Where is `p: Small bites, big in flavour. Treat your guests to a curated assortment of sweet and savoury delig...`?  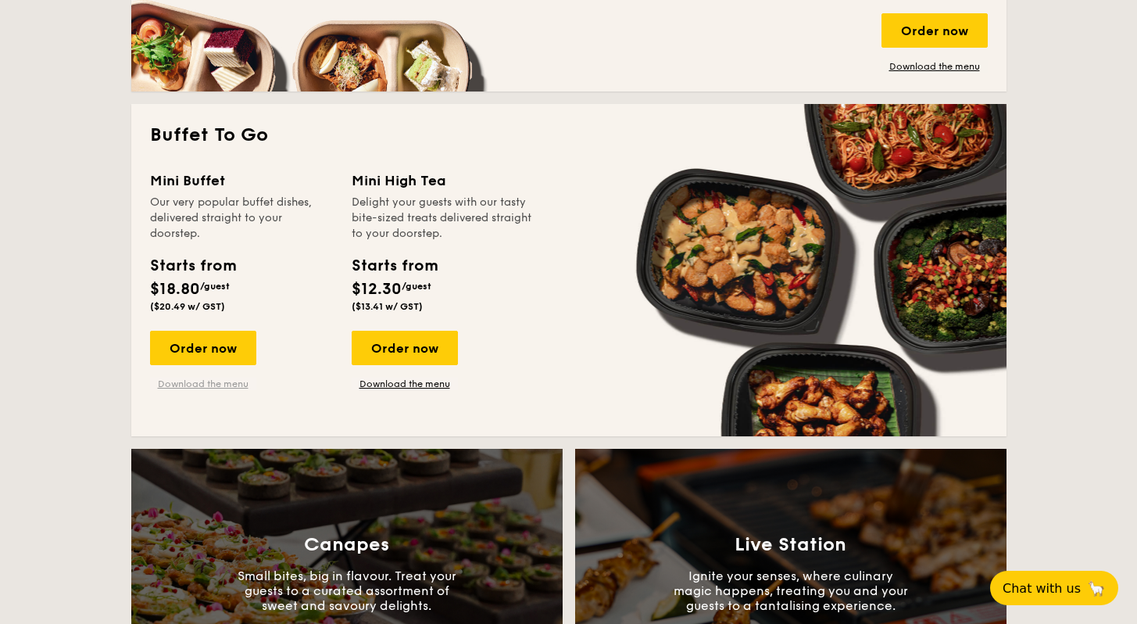
p: Small bites, big in flavour. Treat your guests to a curated assortment of sweet and savoury delig... is located at coordinates (347, 590).